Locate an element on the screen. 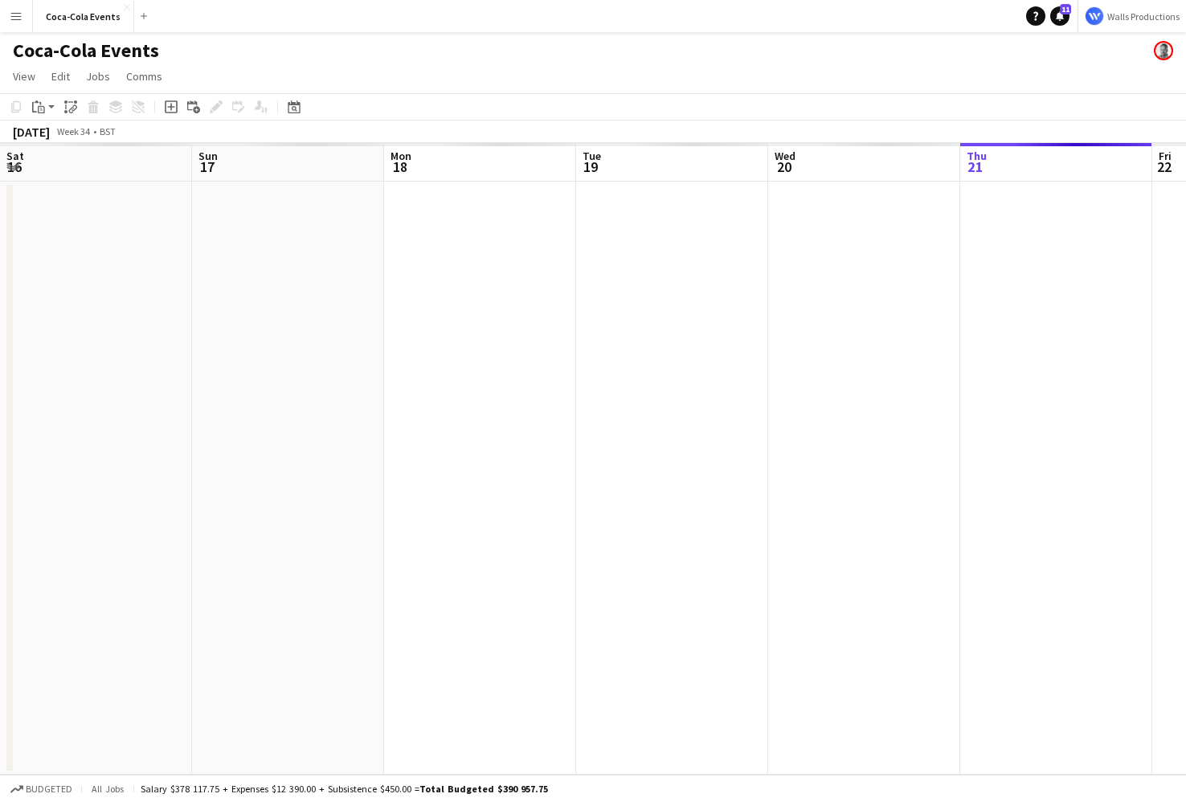 Image resolution: width=1186 pixels, height=802 pixels. a: Comms is located at coordinates (144, 76).